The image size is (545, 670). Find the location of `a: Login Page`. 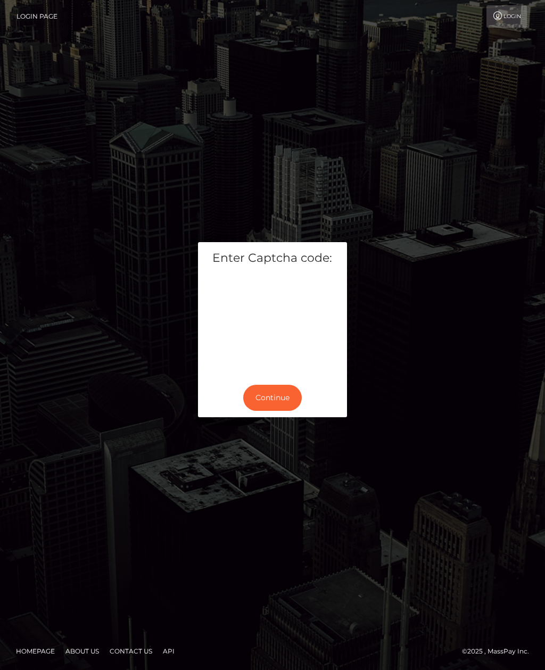

a: Login Page is located at coordinates (37, 17).